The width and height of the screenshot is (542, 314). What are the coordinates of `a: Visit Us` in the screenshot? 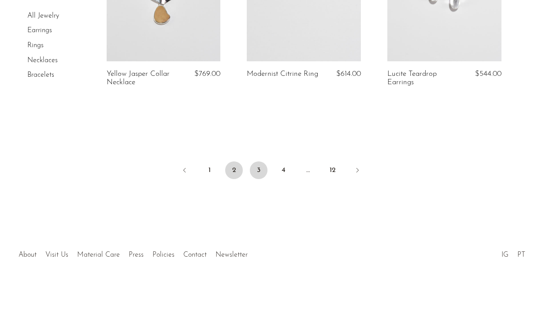 It's located at (57, 255).